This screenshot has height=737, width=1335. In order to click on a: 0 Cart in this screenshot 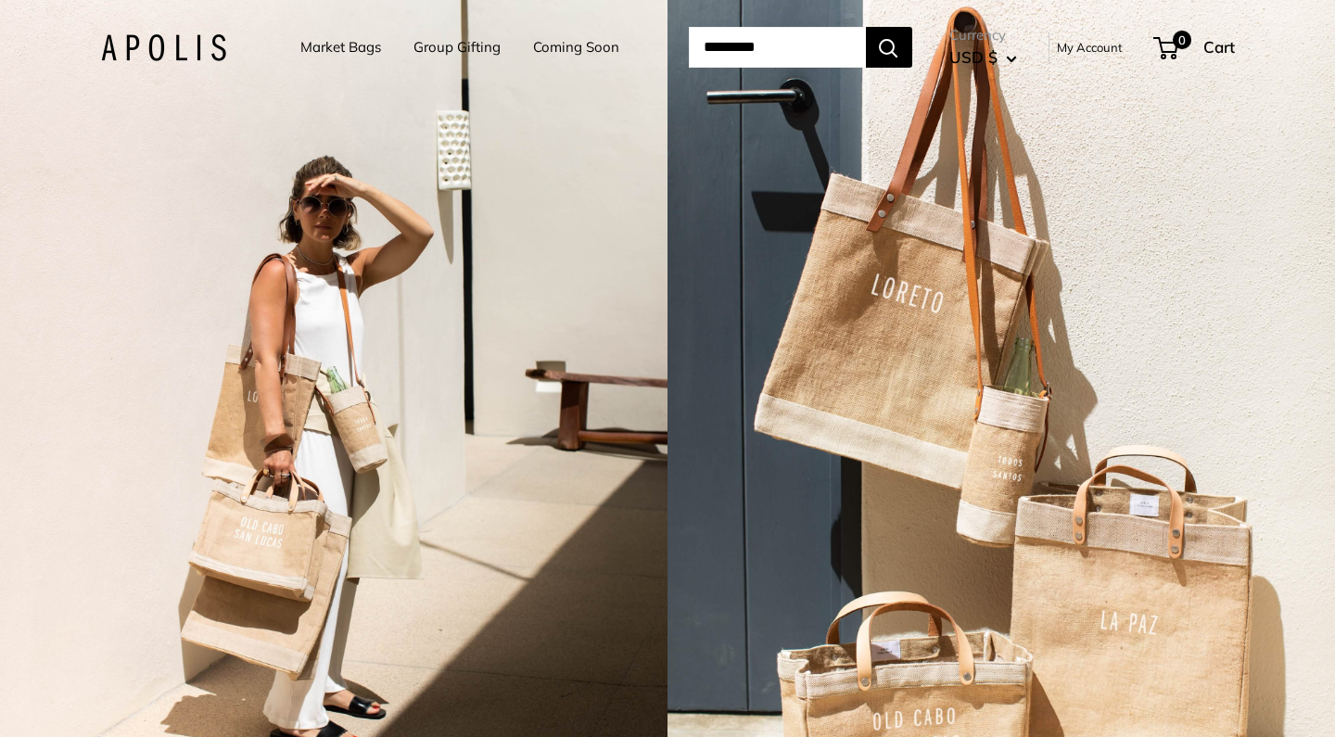, I will do `click(1195, 47)`.